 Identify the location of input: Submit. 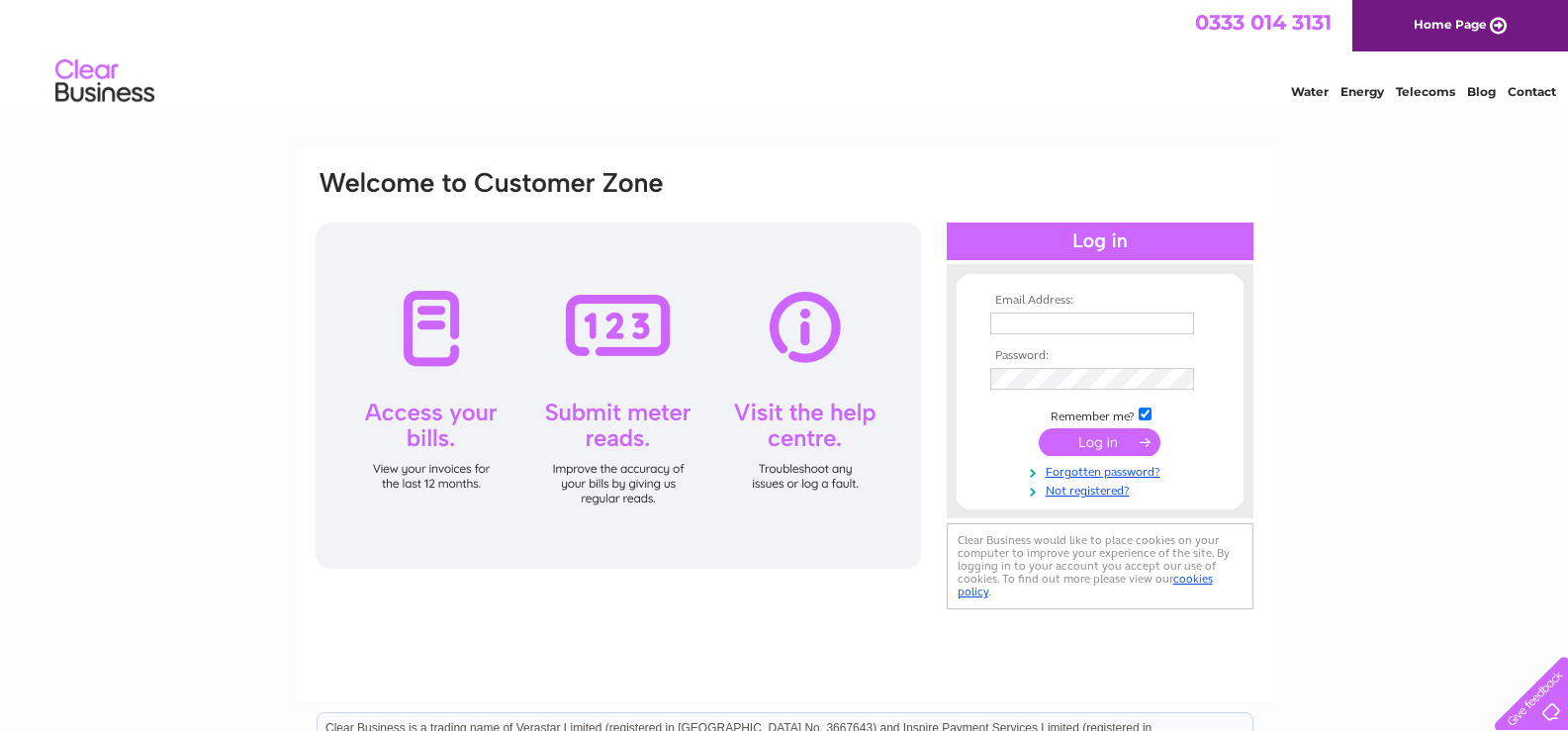
(1099, 442).